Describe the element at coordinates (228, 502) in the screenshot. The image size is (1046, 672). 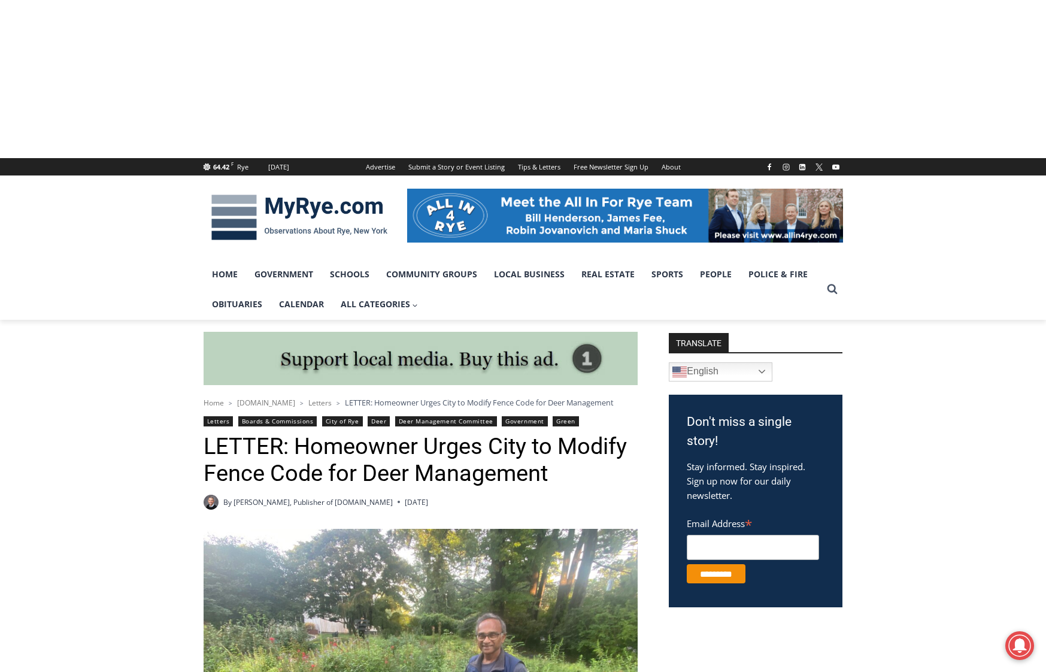
I see `span: By` at that location.